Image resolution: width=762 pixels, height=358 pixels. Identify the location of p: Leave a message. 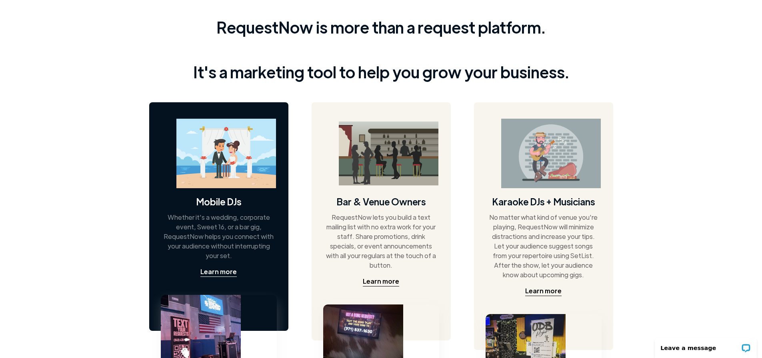
(51, 15).